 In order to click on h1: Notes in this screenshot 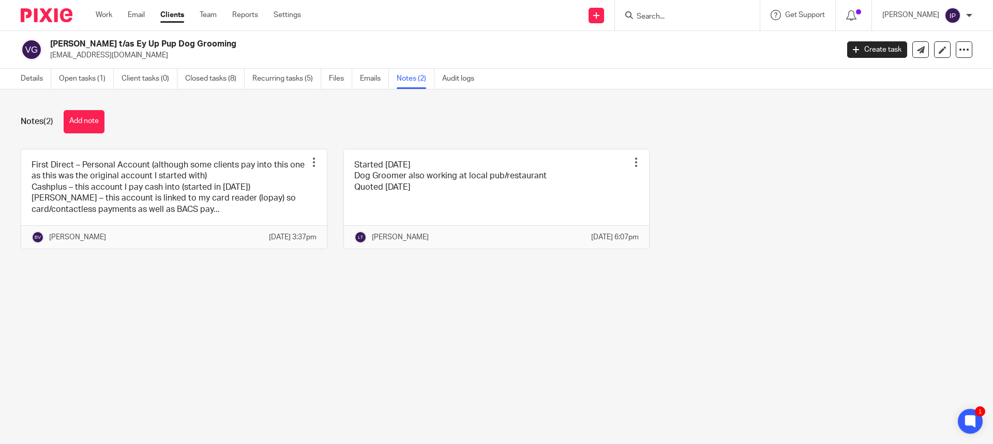, I will do `click(37, 122)`.